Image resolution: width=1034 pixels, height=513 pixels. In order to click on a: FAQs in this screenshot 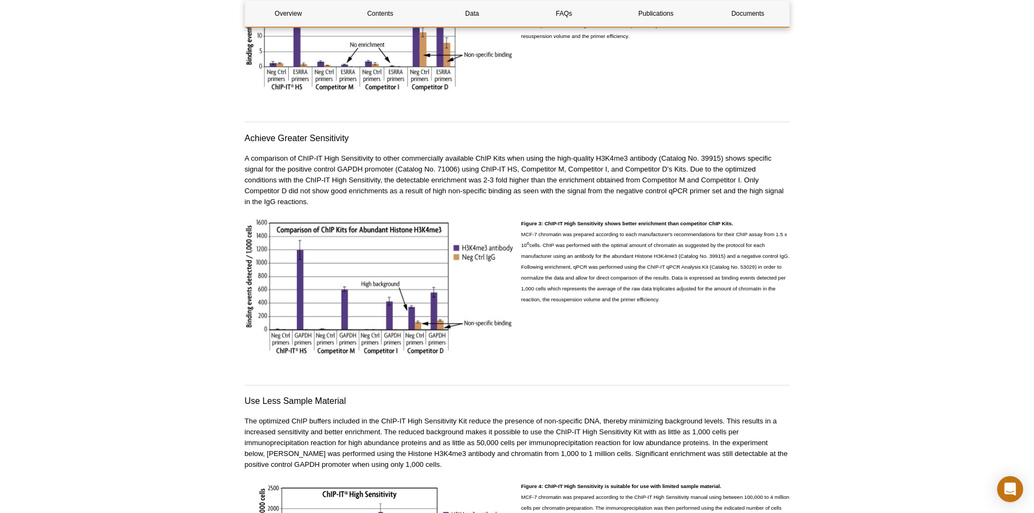, I will do `click(564, 14)`.